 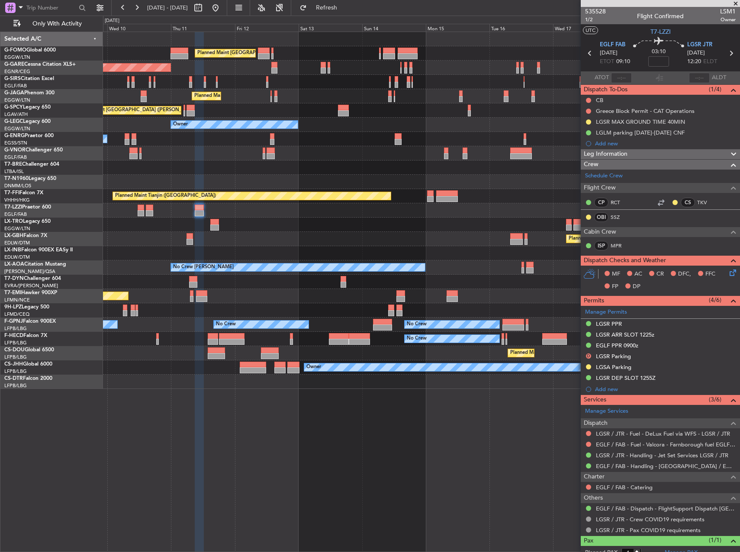 I want to click on a: LTBA/ISL, so click(x=14, y=171).